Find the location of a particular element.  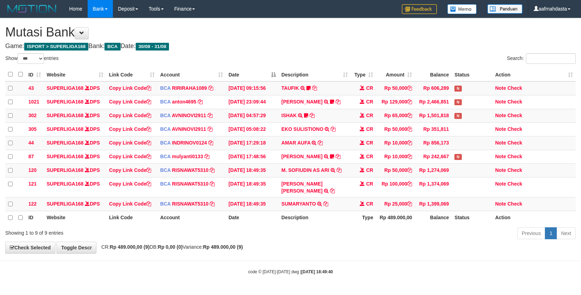

a: AMAR AUFA is located at coordinates (296, 143).